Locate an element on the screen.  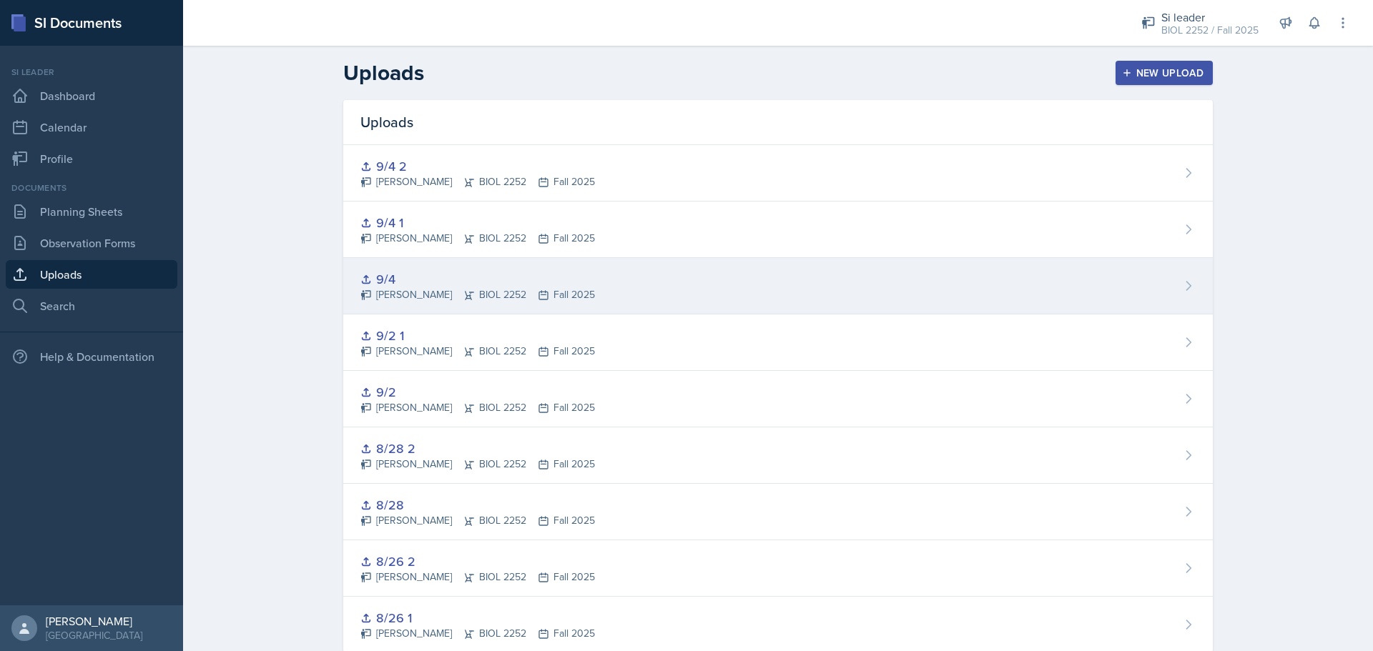
a: Dashboard is located at coordinates (92, 96).